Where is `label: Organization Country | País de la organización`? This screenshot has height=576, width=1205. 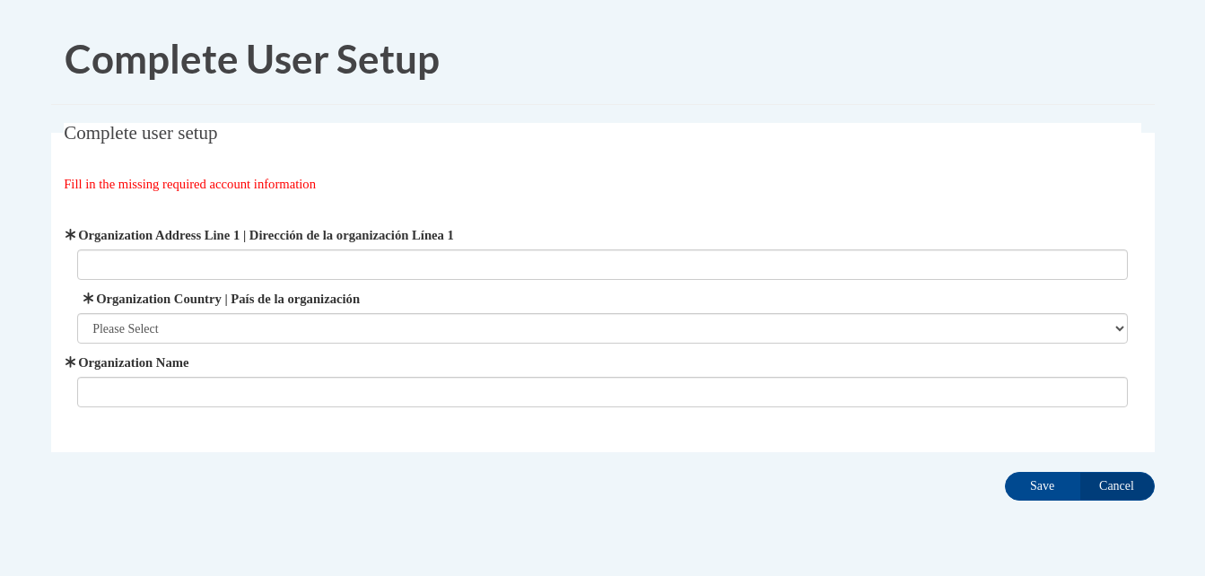
label: Organization Country | País de la organización is located at coordinates (602, 299).